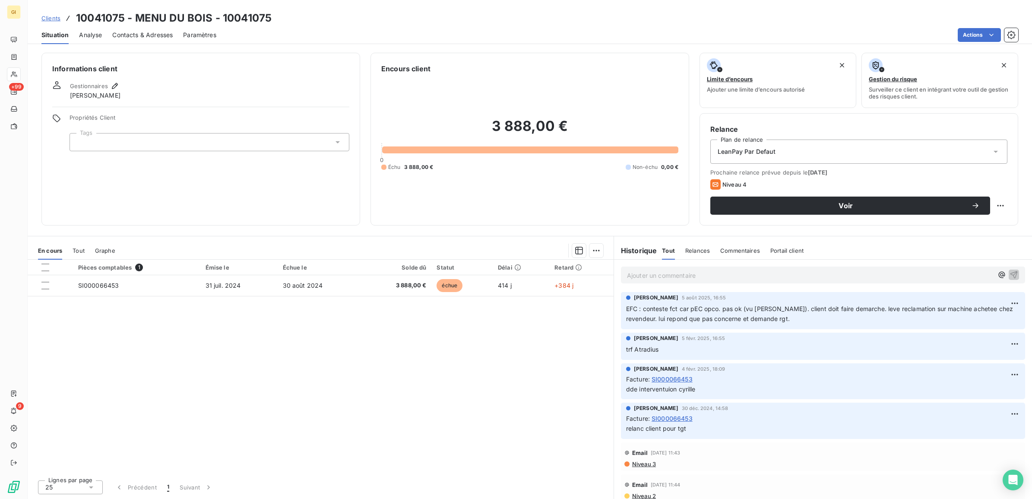  I want to click on span: Limite d’encours, so click(730, 79).